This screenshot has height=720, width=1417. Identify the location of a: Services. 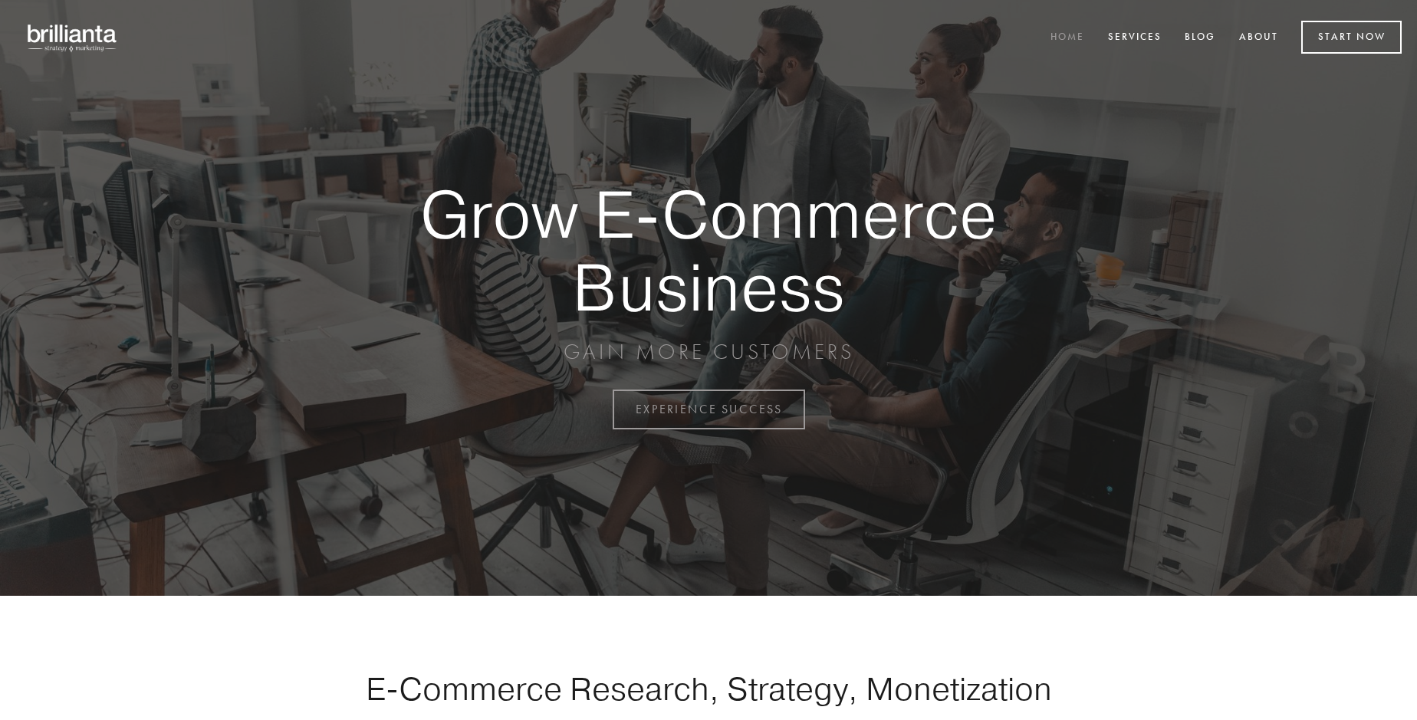
(1135, 38).